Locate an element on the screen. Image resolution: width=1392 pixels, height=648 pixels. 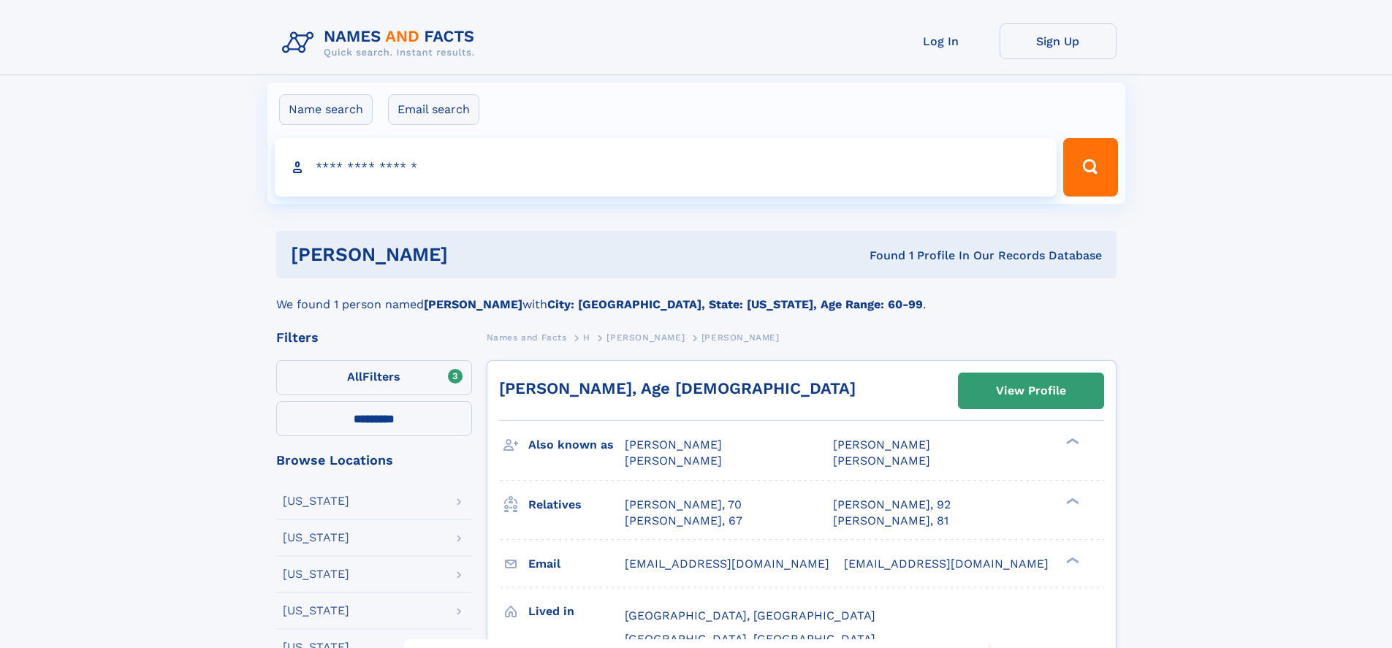
label: Email search is located at coordinates (433, 110).